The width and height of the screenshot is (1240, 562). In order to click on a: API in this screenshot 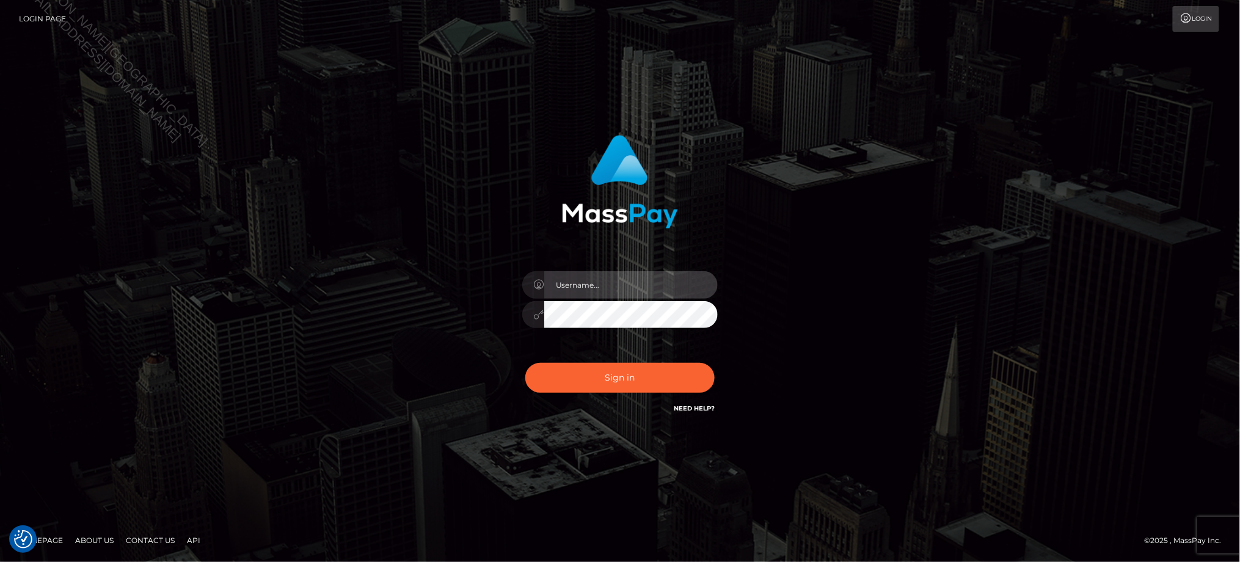, I will do `click(194, 540)`.